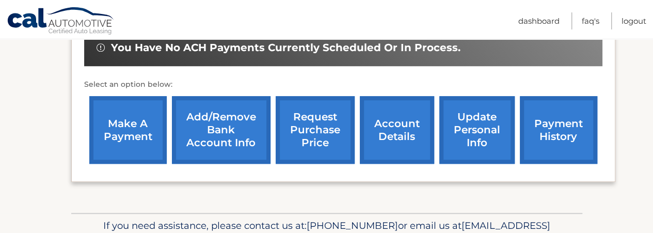 This screenshot has height=233, width=653. Describe the element at coordinates (558, 130) in the screenshot. I see `a: payment history` at that location.